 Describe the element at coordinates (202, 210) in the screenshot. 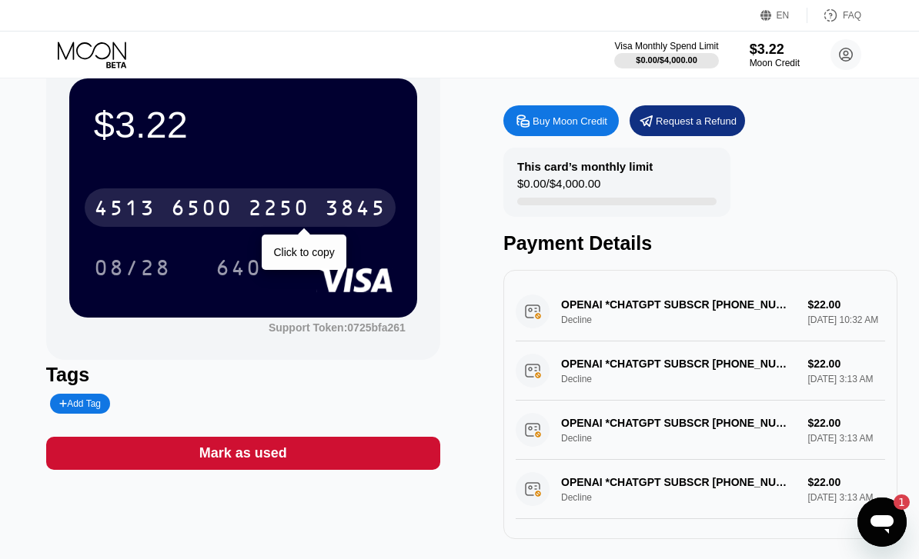

I see `div: 6500` at that location.